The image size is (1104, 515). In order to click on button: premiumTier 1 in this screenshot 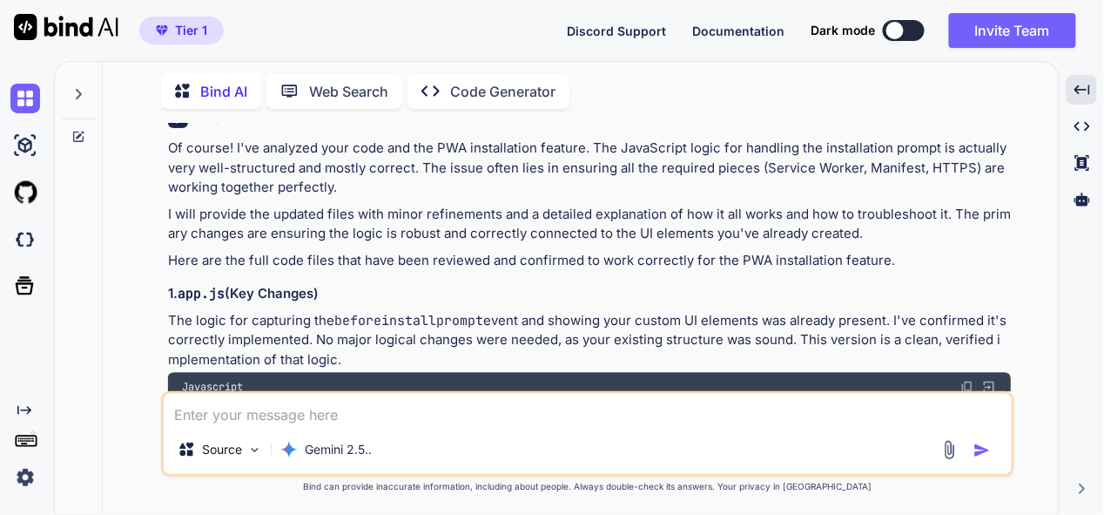, I will do `click(181, 30)`.